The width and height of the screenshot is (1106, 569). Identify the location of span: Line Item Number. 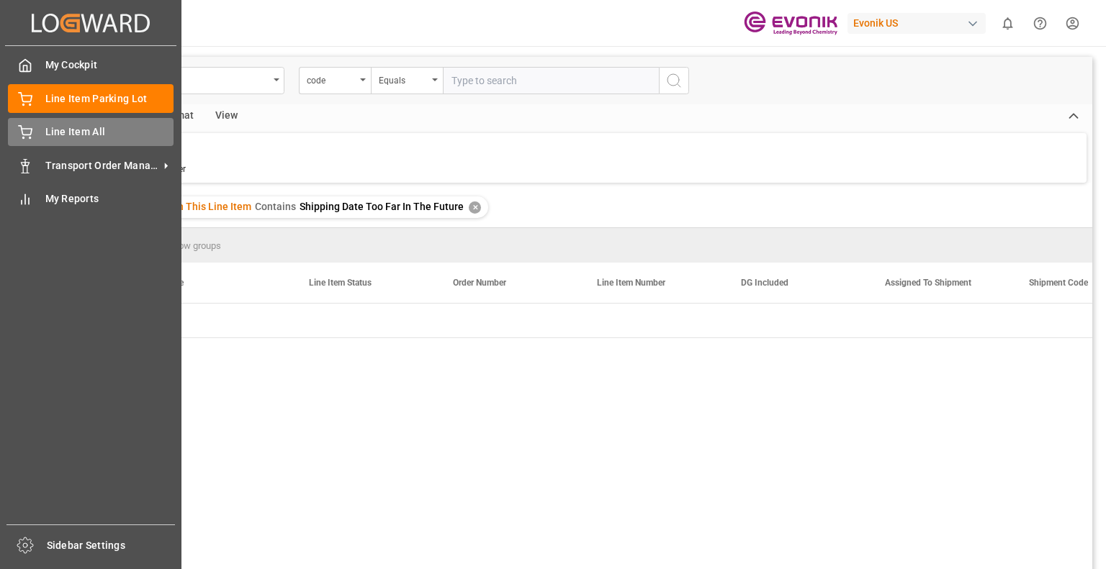
(631, 283).